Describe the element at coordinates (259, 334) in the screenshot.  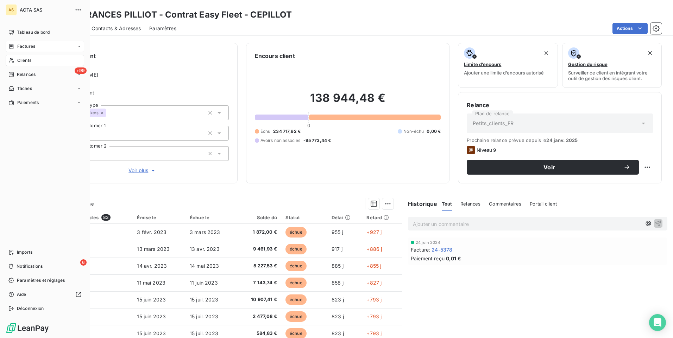
I see `span: 584,83 €` at that location.